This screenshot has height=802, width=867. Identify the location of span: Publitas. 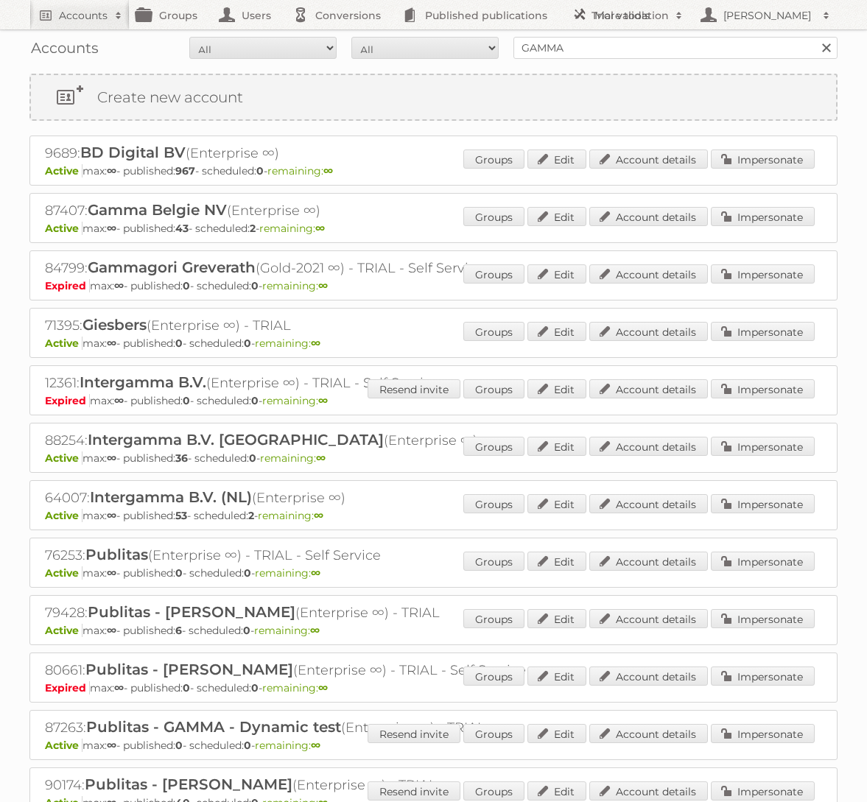
(116, 555).